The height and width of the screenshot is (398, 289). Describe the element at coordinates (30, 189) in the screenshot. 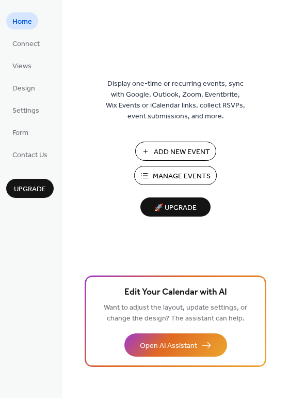

I see `span: Upgrade` at that location.